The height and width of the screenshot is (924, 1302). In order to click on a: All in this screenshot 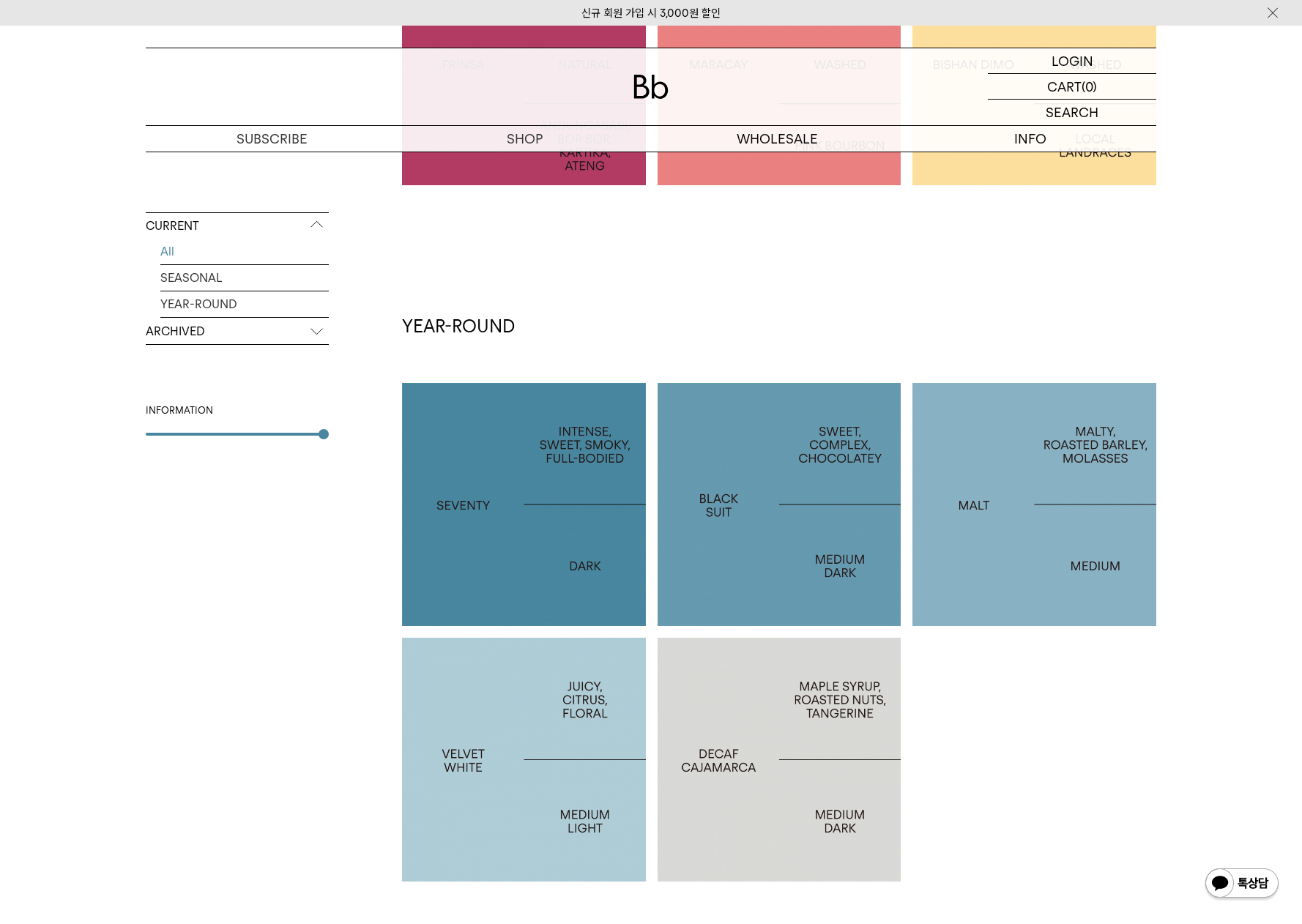, I will do `click(244, 251)`.